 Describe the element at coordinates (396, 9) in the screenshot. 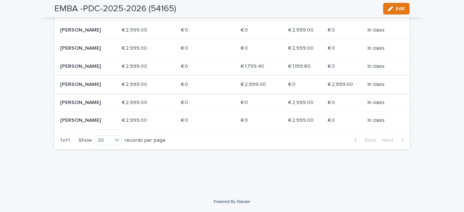

I see `button: Edit` at that location.